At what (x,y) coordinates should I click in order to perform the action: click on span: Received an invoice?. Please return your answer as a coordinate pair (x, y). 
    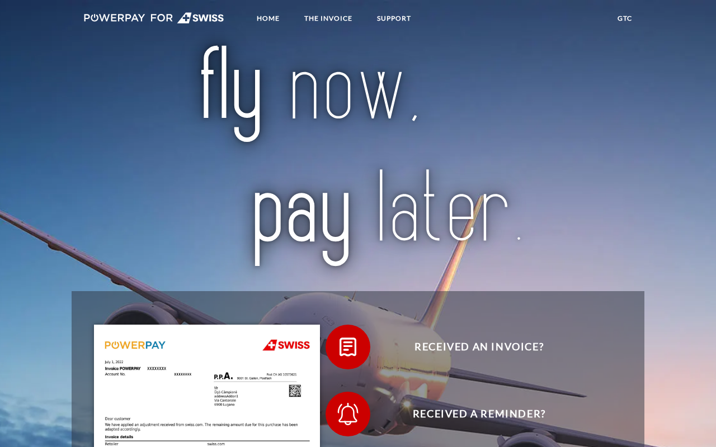
    Looking at the image, I should click on (479, 347).